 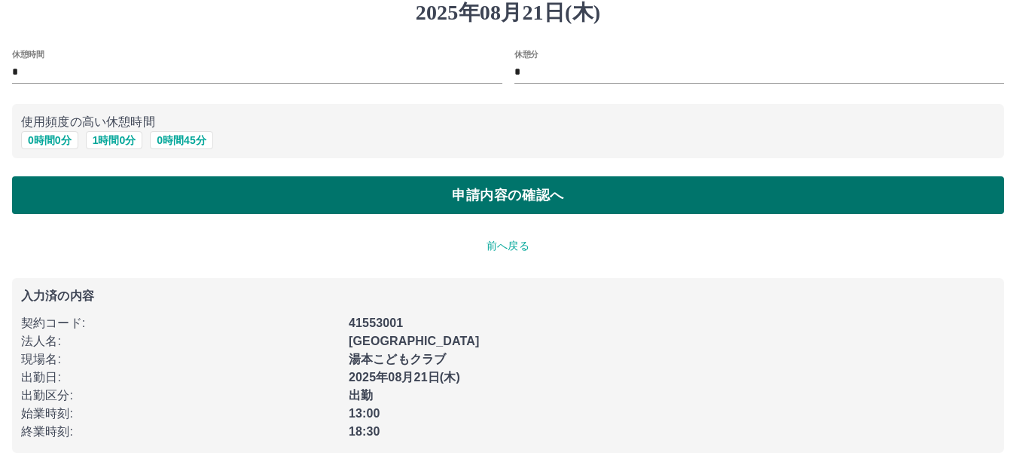 What do you see at coordinates (508, 122) in the screenshot?
I see `p: 使用頻度の高い休憩時間` at bounding box center [508, 122].